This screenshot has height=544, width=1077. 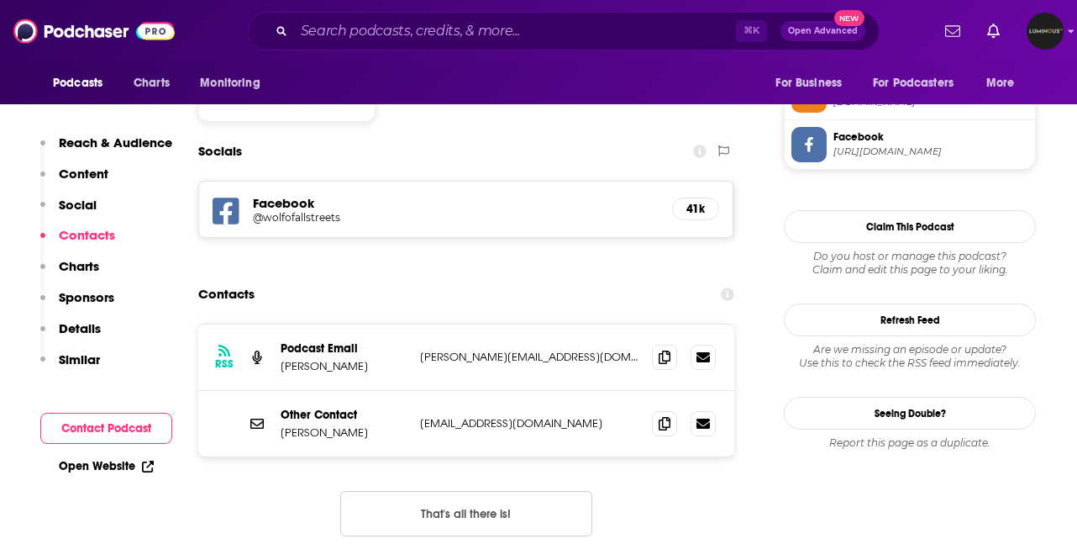 I want to click on h3: RSS, so click(x=224, y=364).